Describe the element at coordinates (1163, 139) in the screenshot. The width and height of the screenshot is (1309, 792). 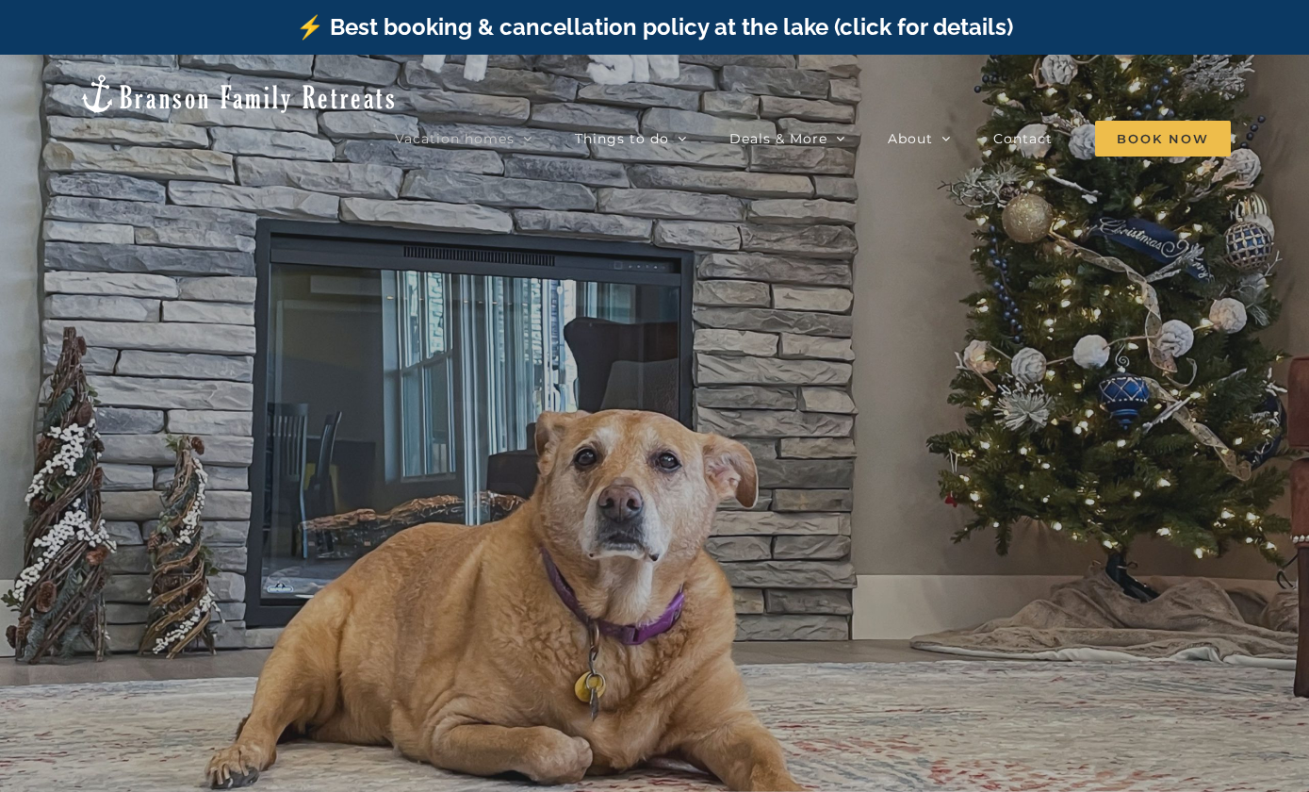
I see `a: Book Now` at that location.